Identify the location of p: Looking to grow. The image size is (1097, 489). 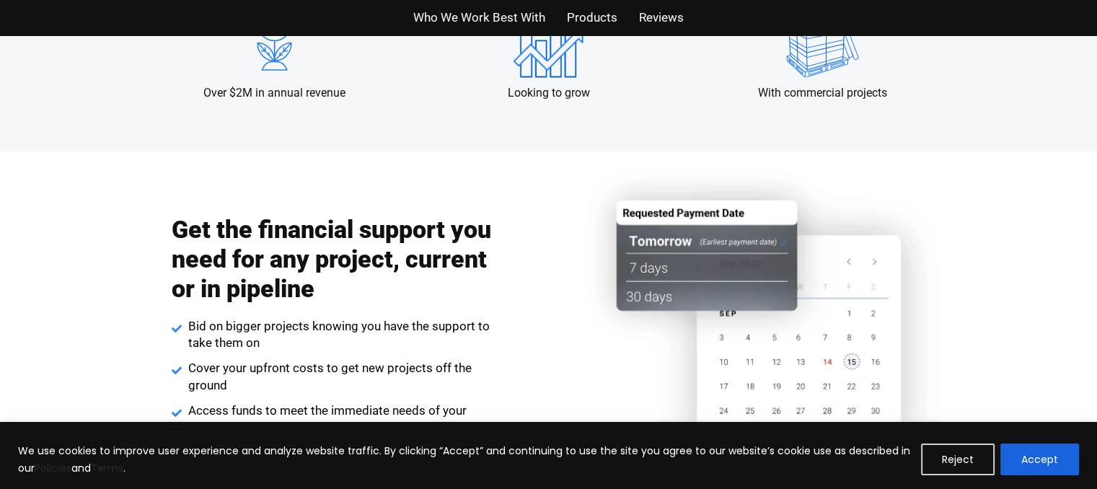
(549, 93).